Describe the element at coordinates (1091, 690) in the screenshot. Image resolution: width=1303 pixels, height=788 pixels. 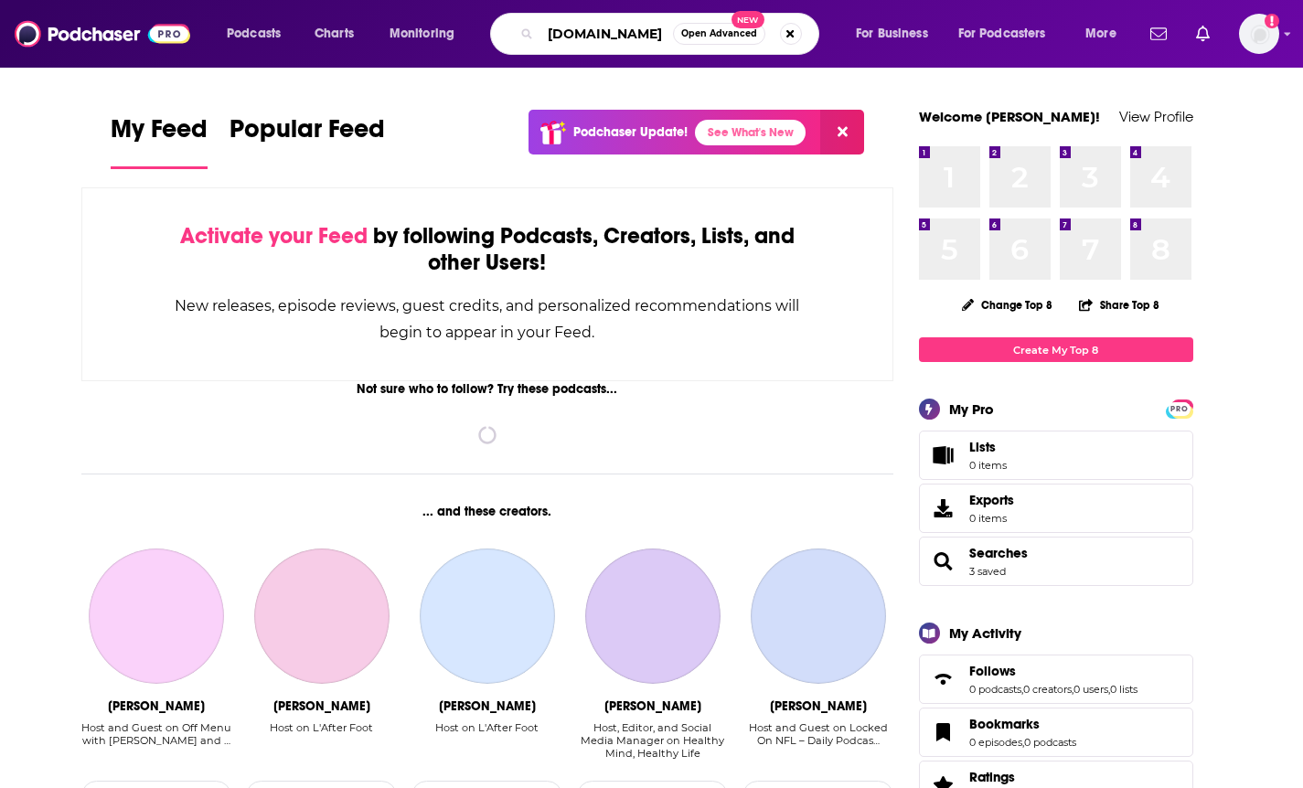
I see `a: 0 users` at that location.